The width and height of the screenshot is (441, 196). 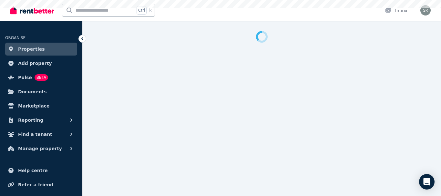 What do you see at coordinates (427, 182) in the screenshot?
I see `div: Open Intercom Messenger` at bounding box center [427, 182].